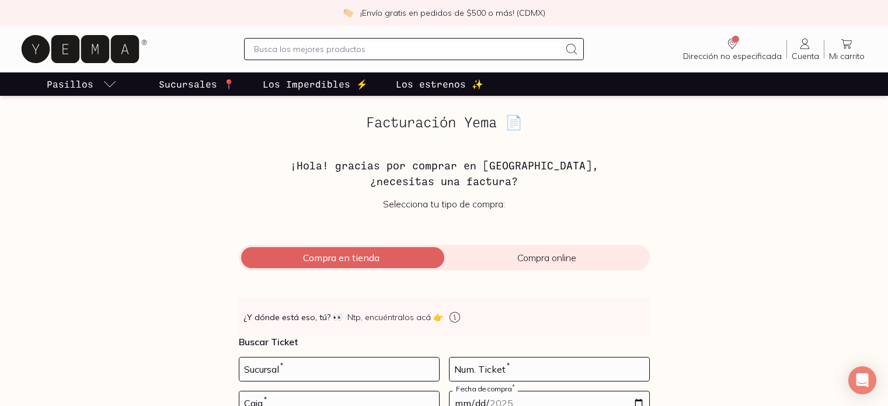 The image size is (888, 406). What do you see at coordinates (732, 56) in the screenshot?
I see `span: Dirección no especificada` at bounding box center [732, 56].